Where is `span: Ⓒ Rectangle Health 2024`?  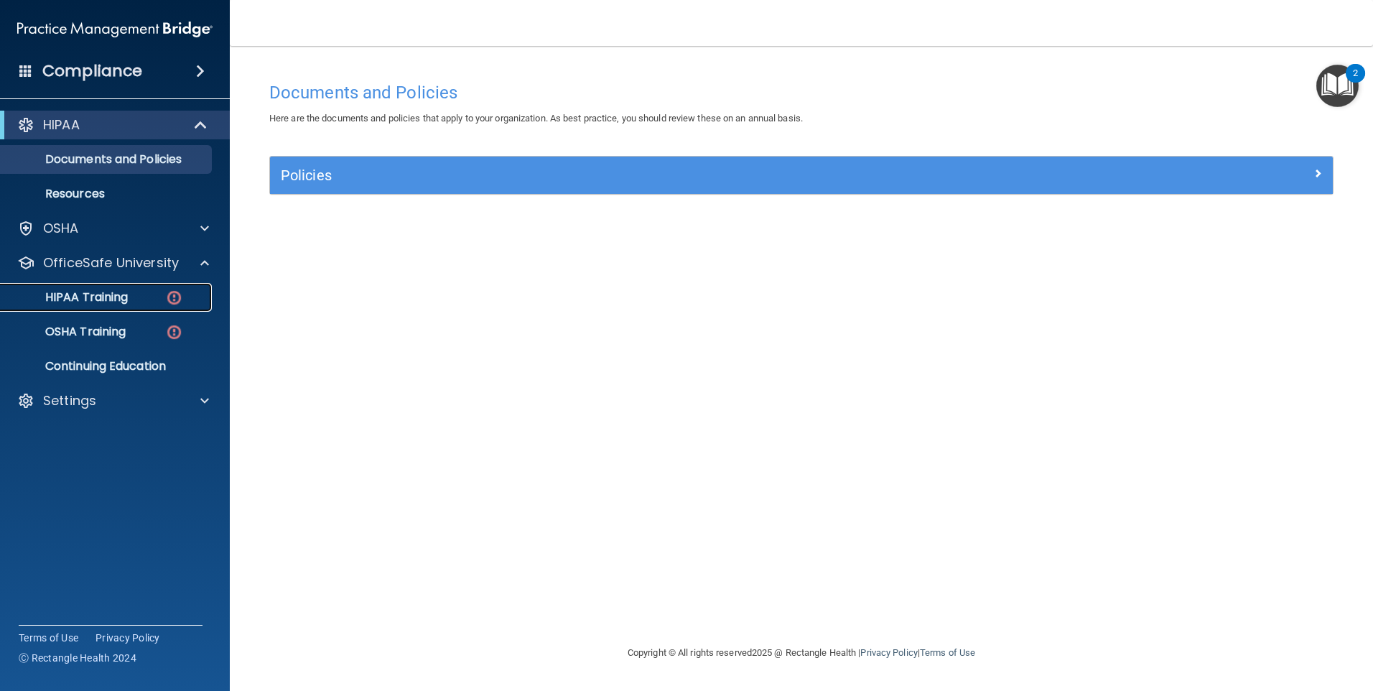 span: Ⓒ Rectangle Health 2024 is located at coordinates (78, 658).